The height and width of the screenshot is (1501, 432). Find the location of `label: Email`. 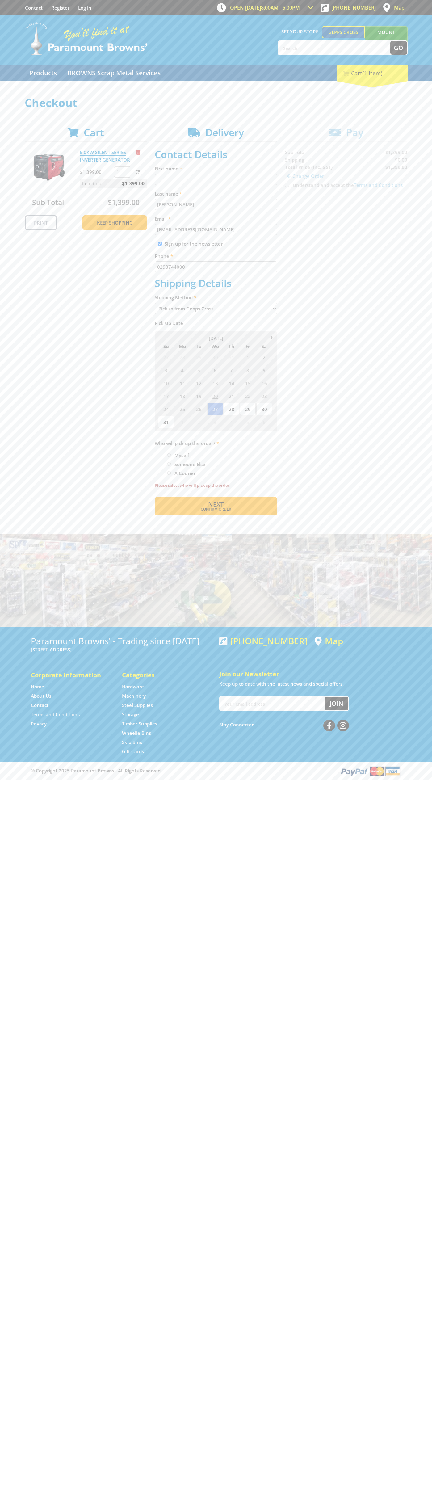

label: Email is located at coordinates (216, 219).